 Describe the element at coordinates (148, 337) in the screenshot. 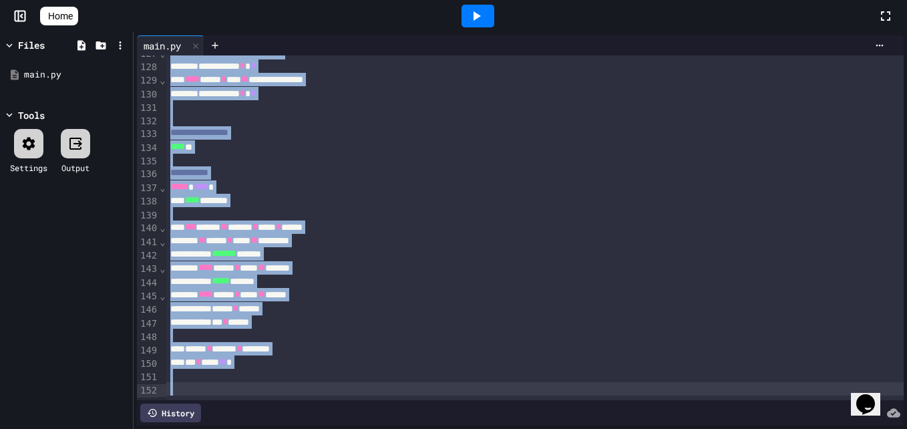

I see `div: 148` at that location.